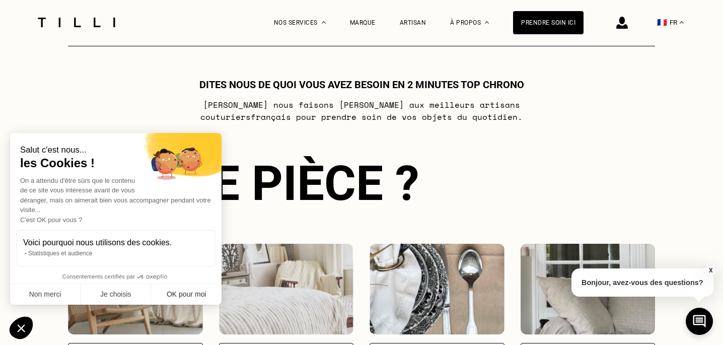 The image size is (723, 345). I want to click on button: X, so click(710, 270).